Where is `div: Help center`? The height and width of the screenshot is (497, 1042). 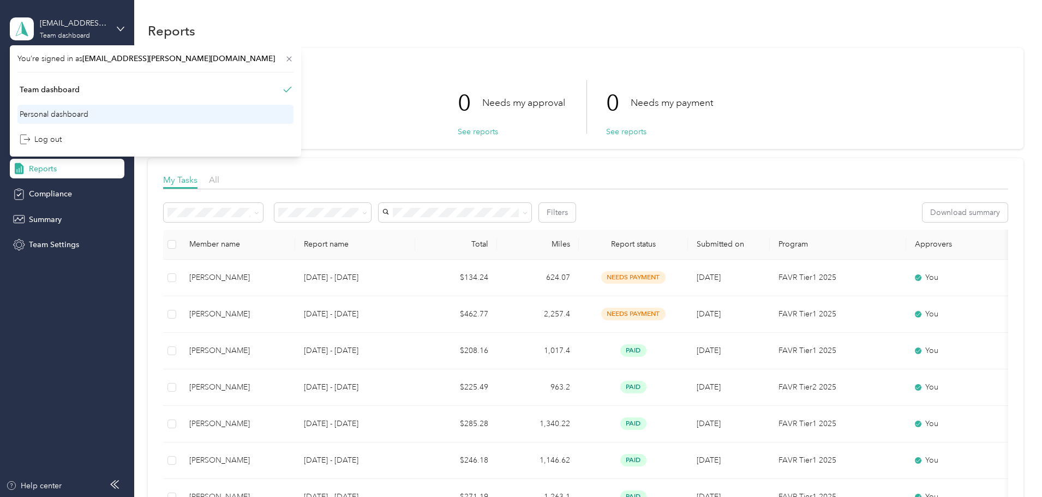
div: Help center is located at coordinates (34, 485).